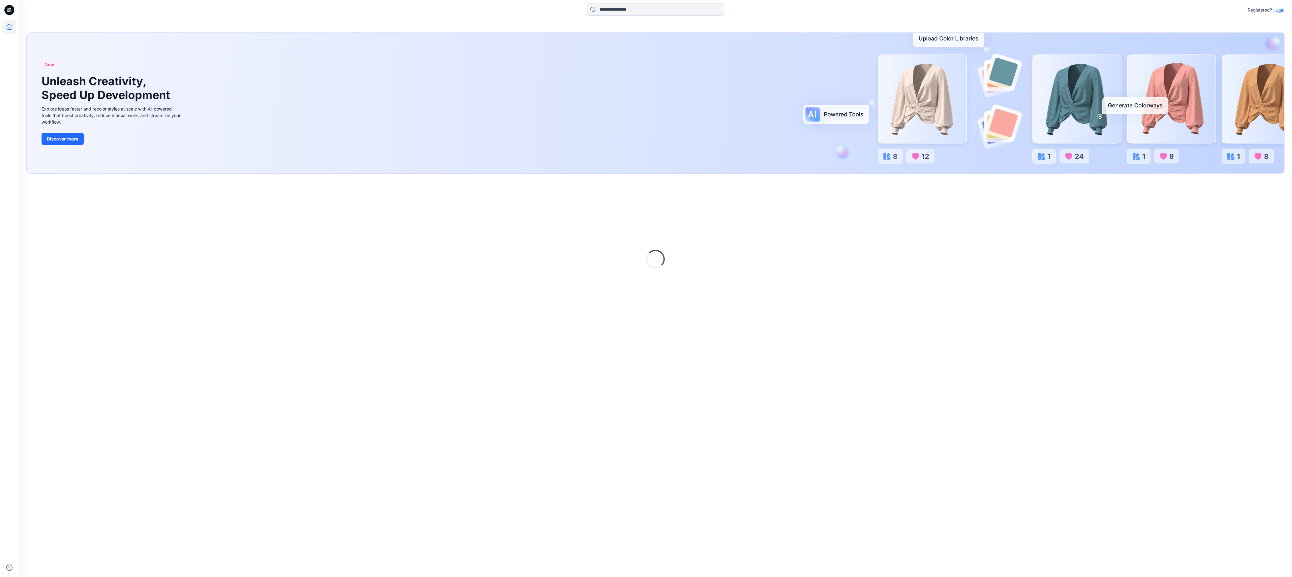  I want to click on p: Login, so click(1279, 10).